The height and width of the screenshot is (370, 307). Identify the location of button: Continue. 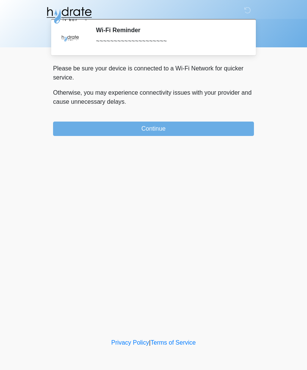
(154, 129).